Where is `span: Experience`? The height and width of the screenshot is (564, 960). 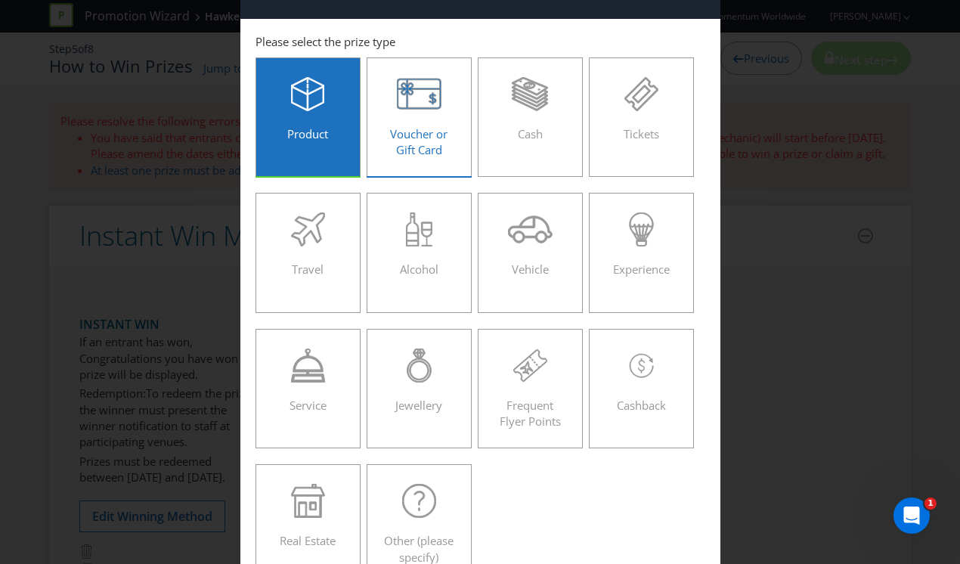 span: Experience is located at coordinates (641, 269).